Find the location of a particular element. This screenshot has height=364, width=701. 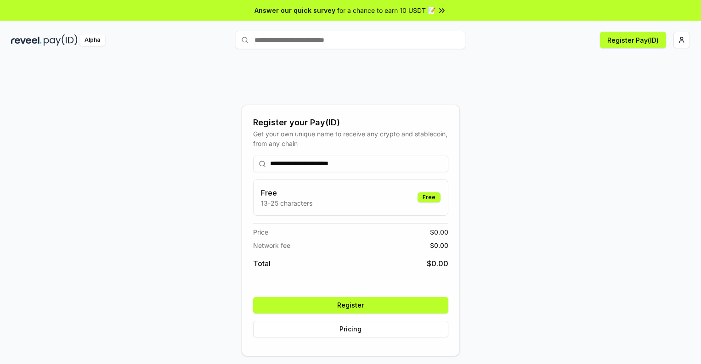

div: Register your Pay(ID) is located at coordinates (351, 123).